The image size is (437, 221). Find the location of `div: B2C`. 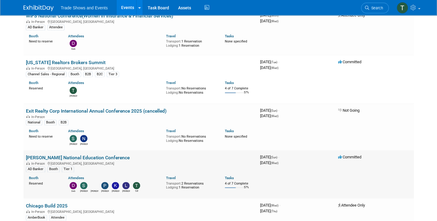

div: B2C is located at coordinates (100, 75).